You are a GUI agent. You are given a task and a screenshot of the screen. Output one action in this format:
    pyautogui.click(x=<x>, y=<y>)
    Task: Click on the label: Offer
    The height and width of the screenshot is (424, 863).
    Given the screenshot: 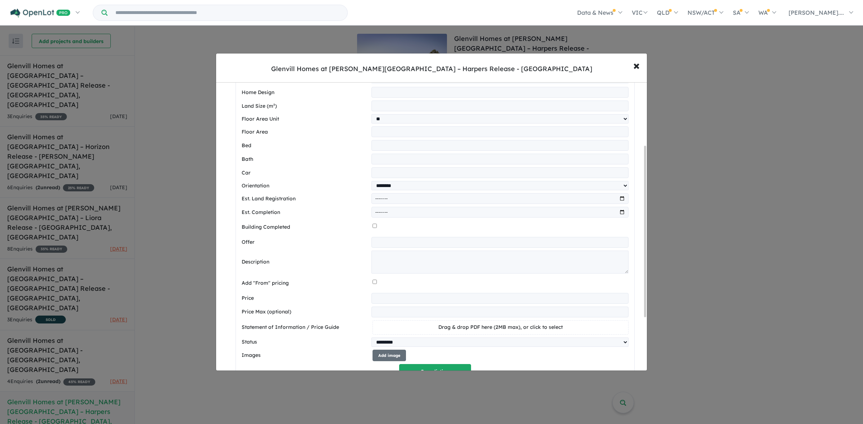 What is the action you would take?
    pyautogui.click(x=305, y=243)
    